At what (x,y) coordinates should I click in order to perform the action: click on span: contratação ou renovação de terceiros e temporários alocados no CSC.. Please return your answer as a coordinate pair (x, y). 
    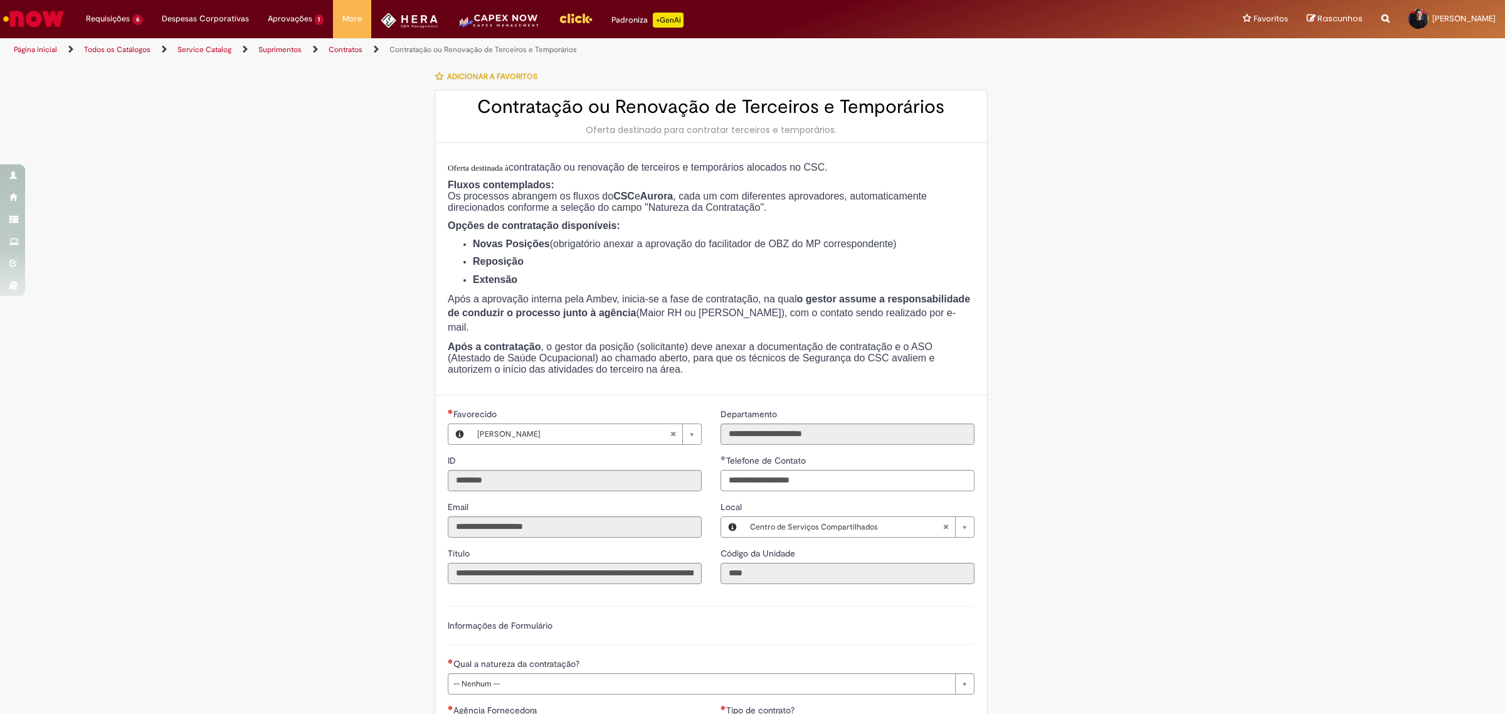
    Looking at the image, I should click on (638, 167).